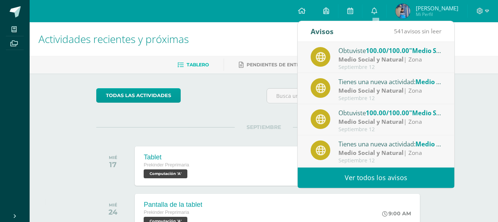 The height and width of the screenshot is (222, 498). I want to click on div: Avisos, so click(322, 31).